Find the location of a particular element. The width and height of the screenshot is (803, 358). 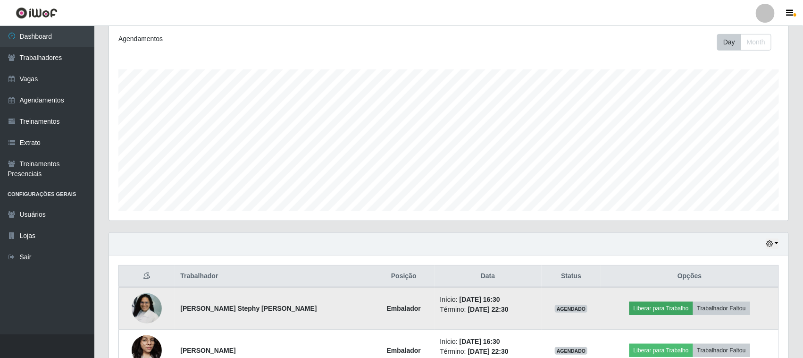

th: Status is located at coordinates (571, 276).